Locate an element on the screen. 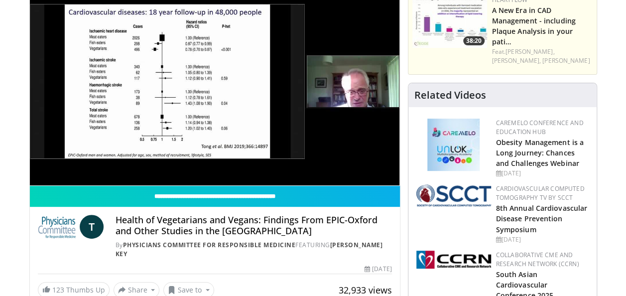  h4: Related Videos is located at coordinates (450, 95).